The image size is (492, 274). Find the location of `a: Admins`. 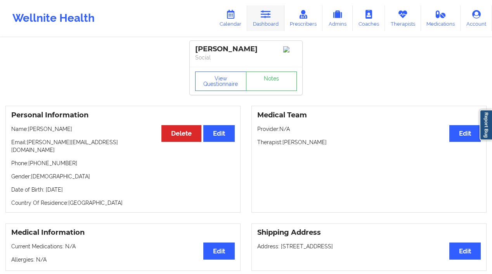

a: Admins is located at coordinates (338, 18).